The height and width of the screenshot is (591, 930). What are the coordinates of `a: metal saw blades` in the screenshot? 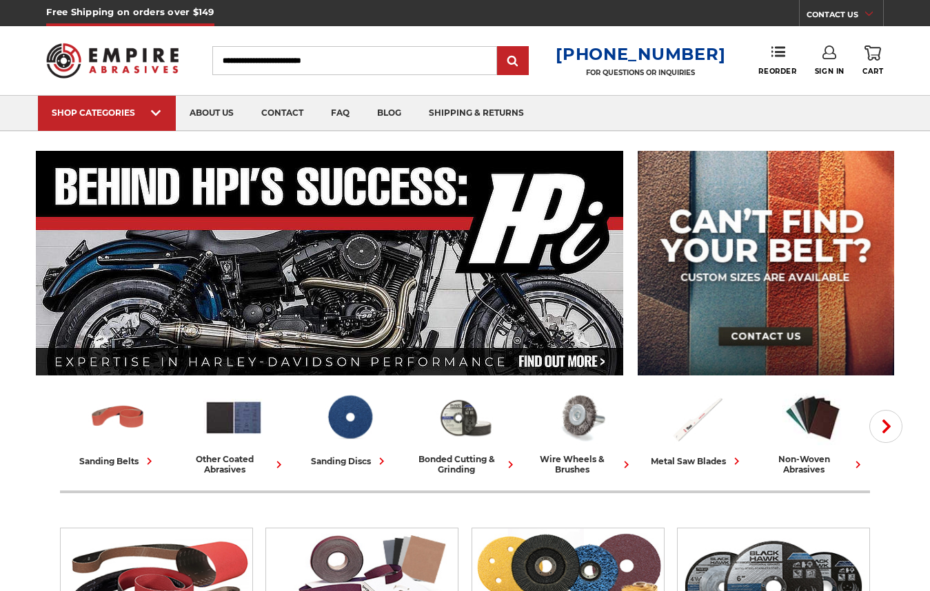 It's located at (697, 428).